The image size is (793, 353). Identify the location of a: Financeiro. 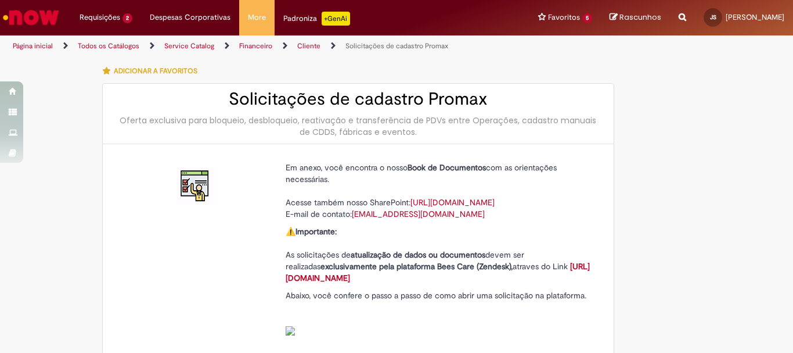
(256, 46).